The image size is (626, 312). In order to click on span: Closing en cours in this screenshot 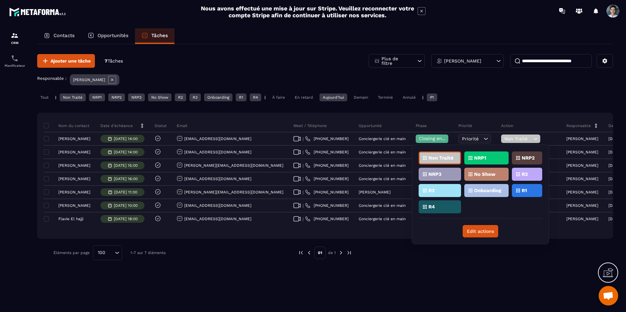, I will do `click(437, 139)`.